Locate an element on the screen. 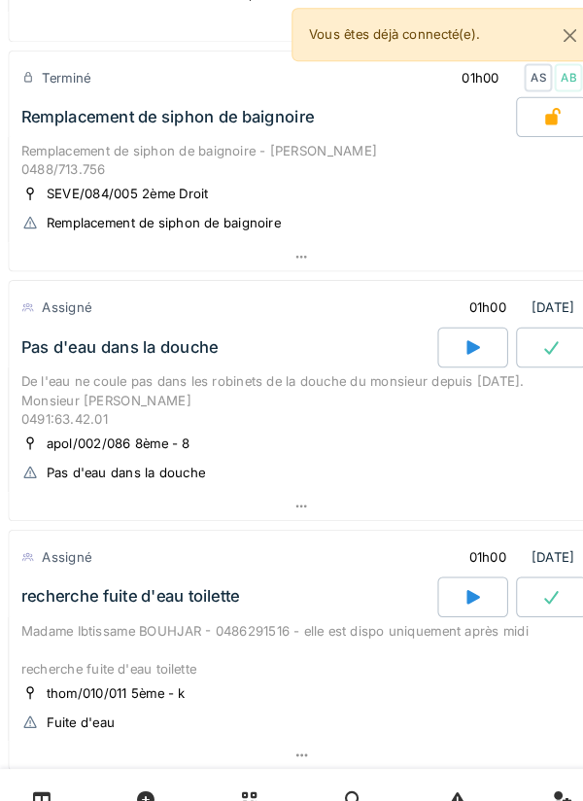 This screenshot has width=583, height=801. div: 1 is located at coordinates (574, 513).